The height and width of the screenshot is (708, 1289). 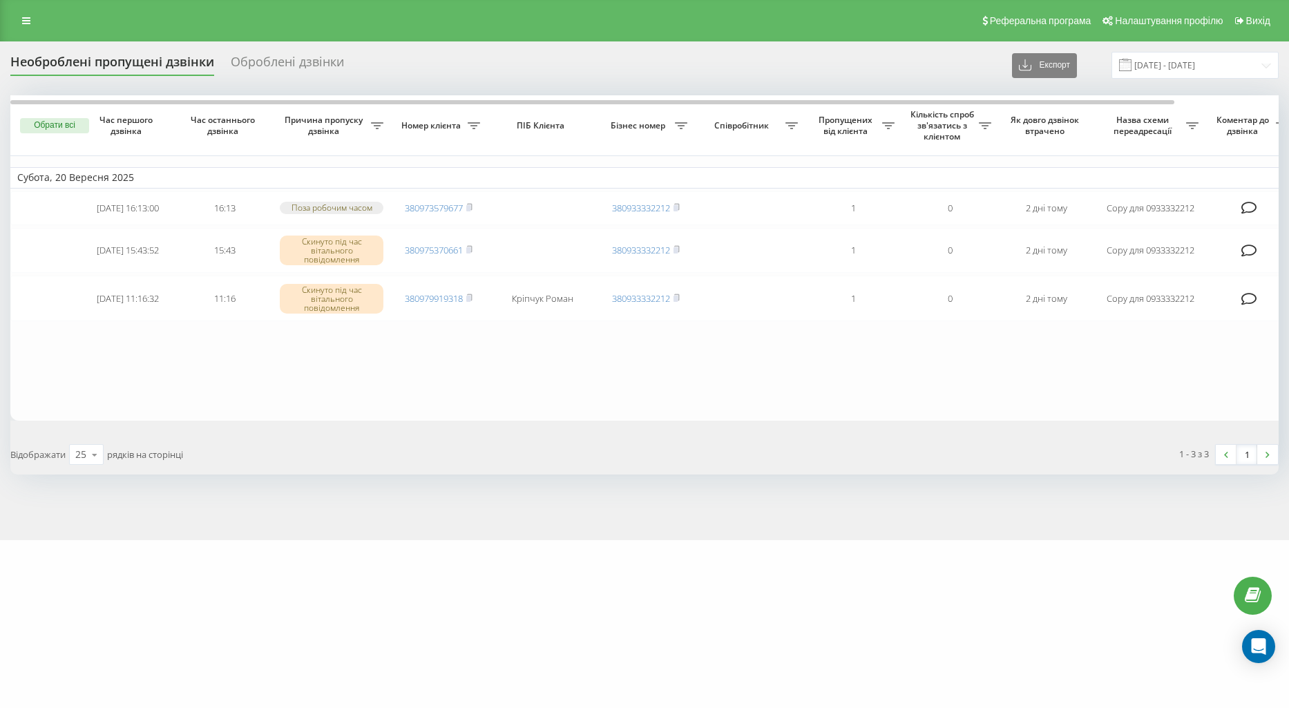 What do you see at coordinates (434, 250) in the screenshot?
I see `a: 380975370661` at bounding box center [434, 250].